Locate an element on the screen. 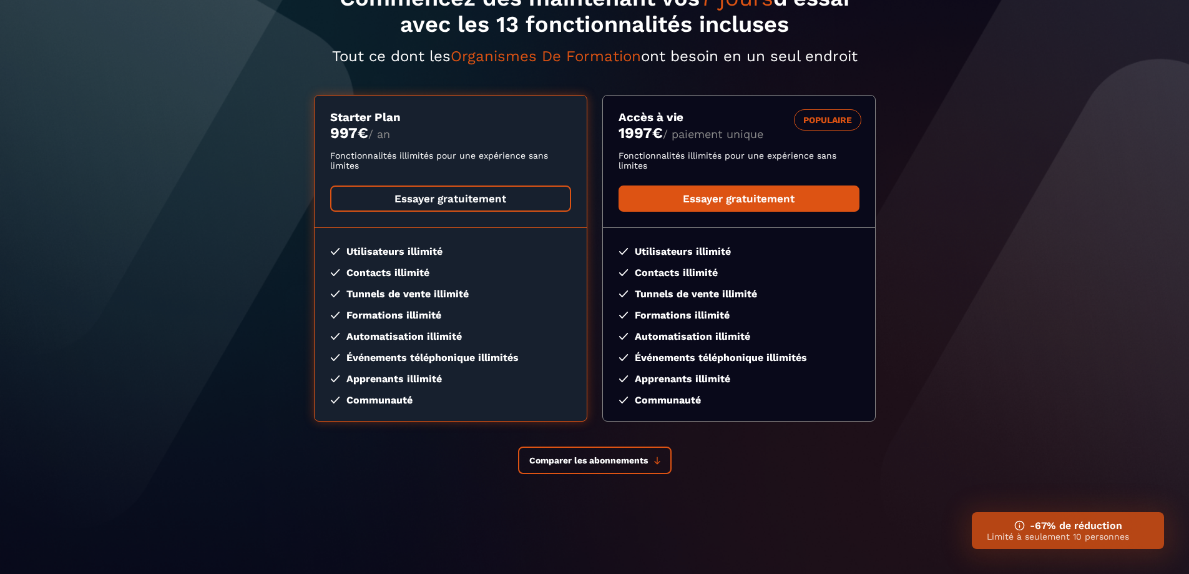 This screenshot has height=574, width=1189. span: Organismes De Formation is located at coordinates (546, 56).